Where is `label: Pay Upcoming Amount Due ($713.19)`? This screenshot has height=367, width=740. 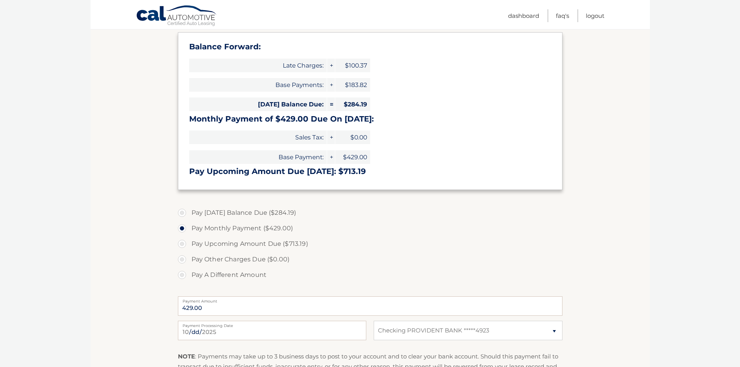
label: Pay Upcoming Amount Due ($713.19) is located at coordinates (370, 244).